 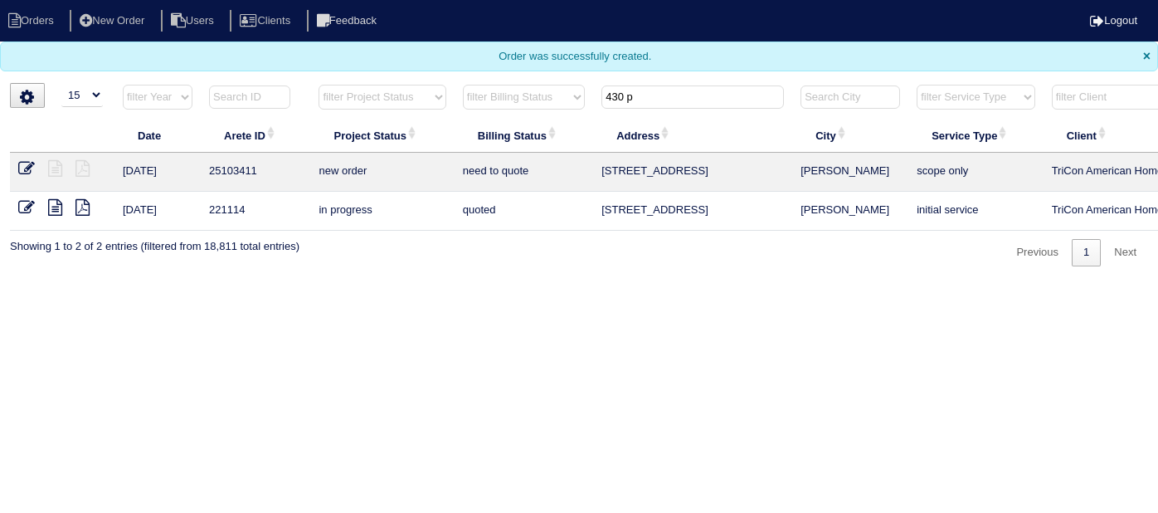 I want to click on th: Billing Status: activate to sort column ascending, so click(x=523, y=135).